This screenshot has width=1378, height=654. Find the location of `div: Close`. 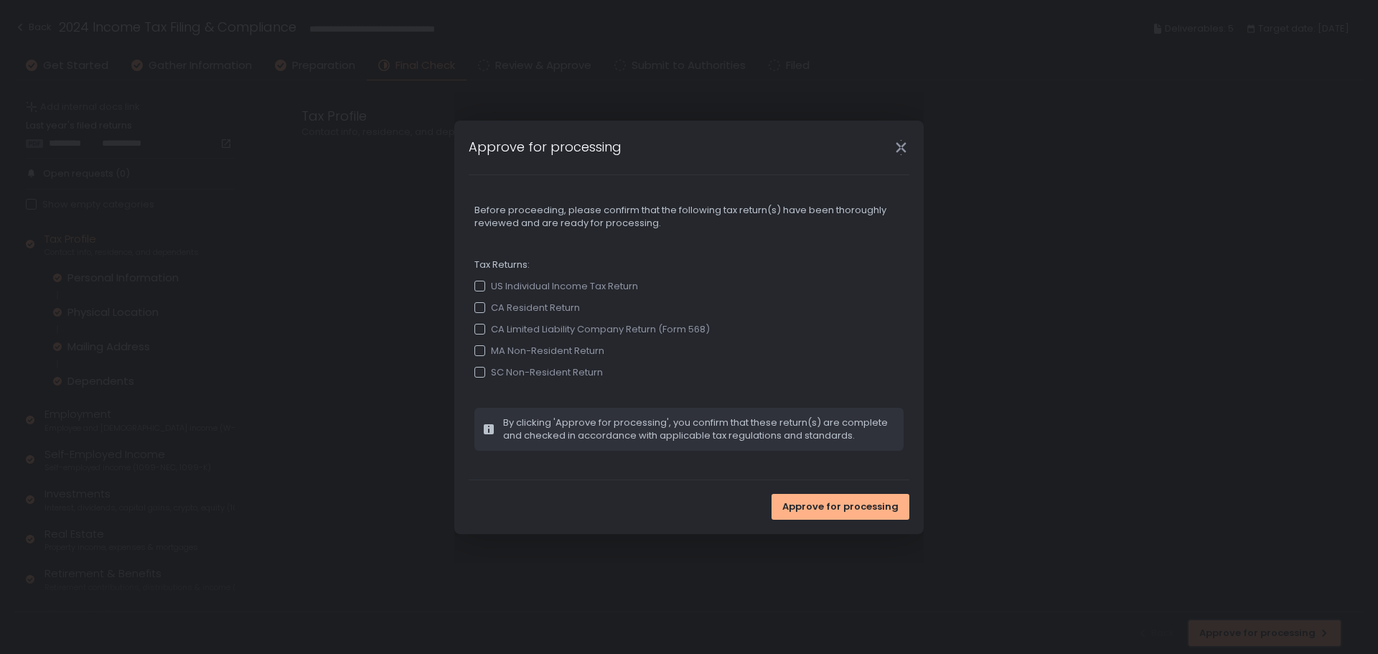

div: Close is located at coordinates (901, 147).